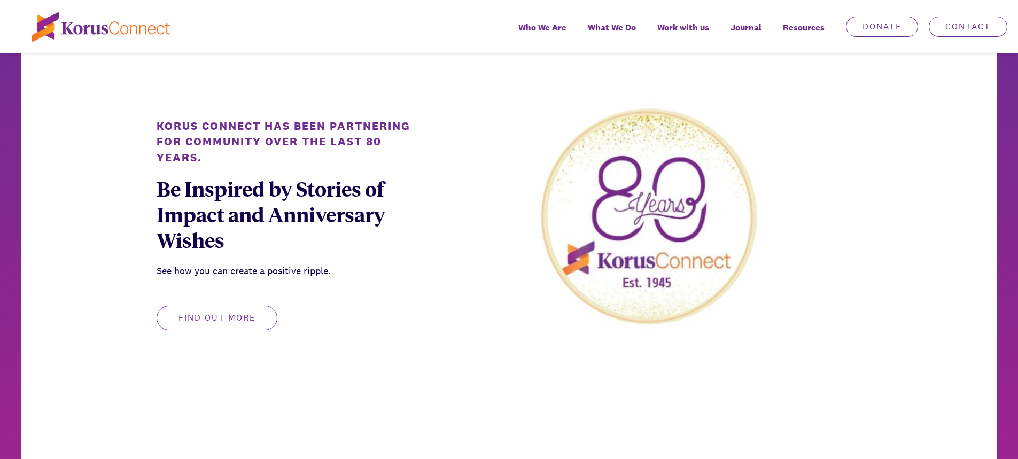  Describe the element at coordinates (968, 27) in the screenshot. I see `a: Contact` at that location.